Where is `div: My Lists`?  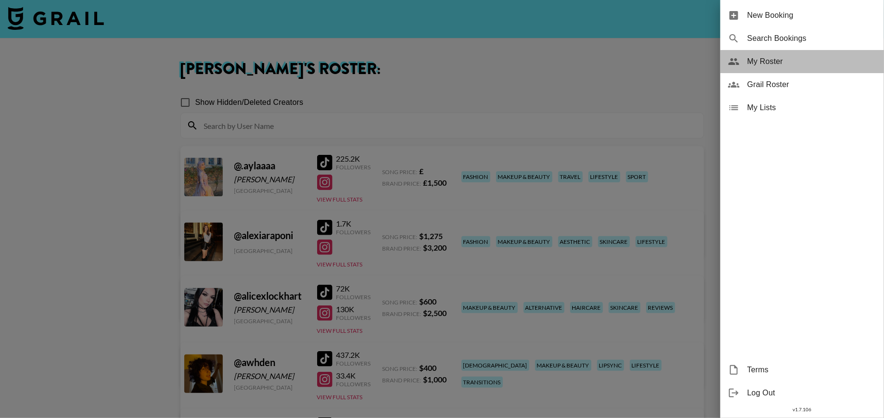 div: My Lists is located at coordinates (802, 108).